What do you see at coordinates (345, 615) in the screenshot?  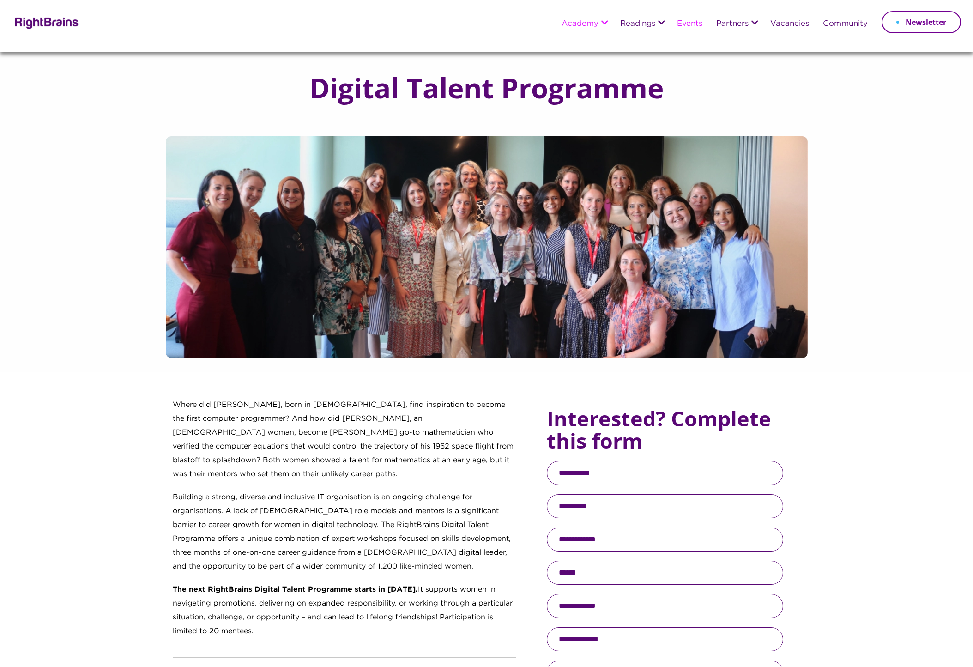 I see `p: It supports women in navigating promotions, delivering on expanded responsibility, or working thr...` at bounding box center [345, 615].